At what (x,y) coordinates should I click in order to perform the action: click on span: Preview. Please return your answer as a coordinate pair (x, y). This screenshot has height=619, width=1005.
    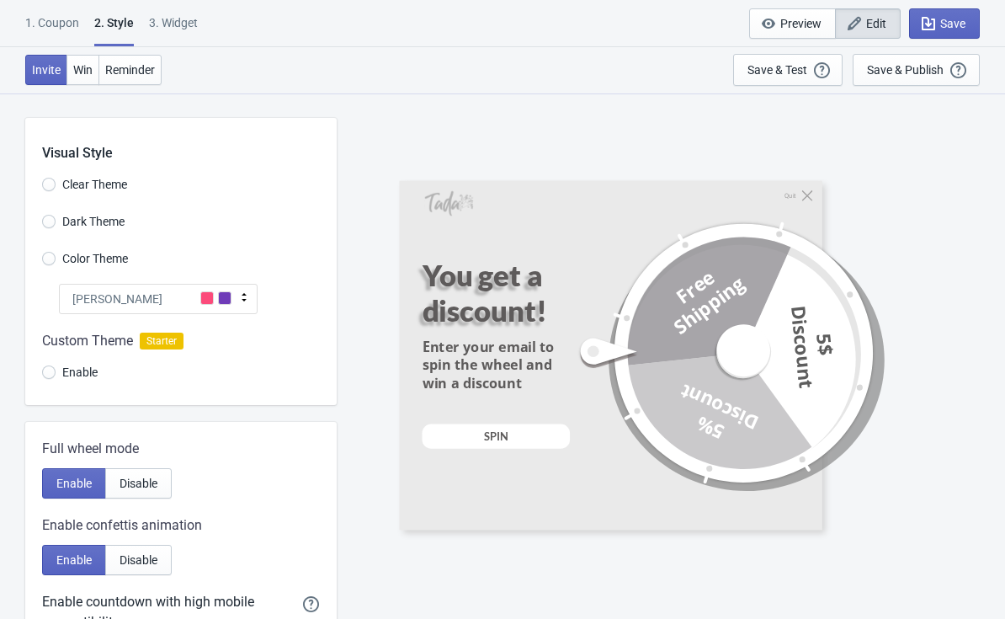
    Looking at the image, I should click on (801, 24).